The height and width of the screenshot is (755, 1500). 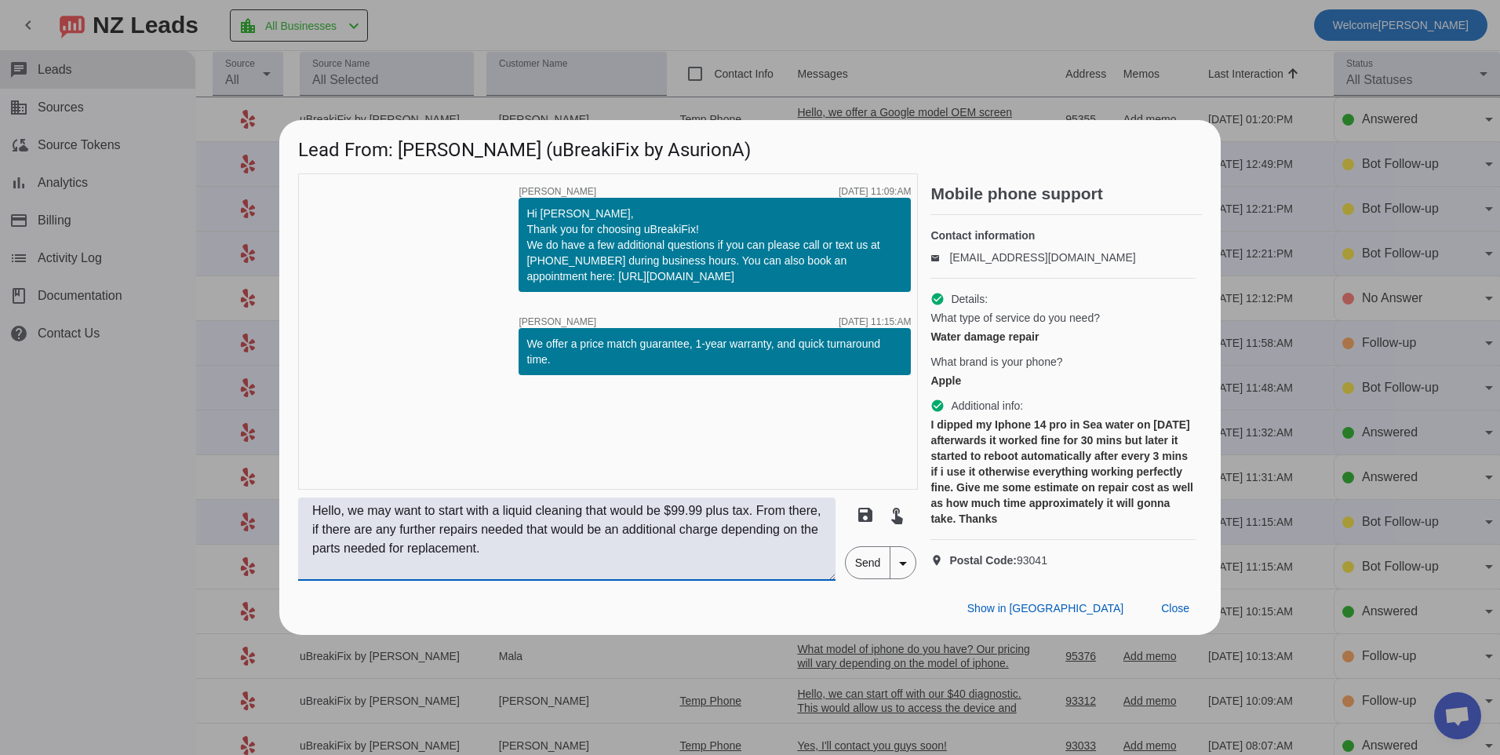 I want to click on mat-icon: touch_app, so click(x=897, y=515).